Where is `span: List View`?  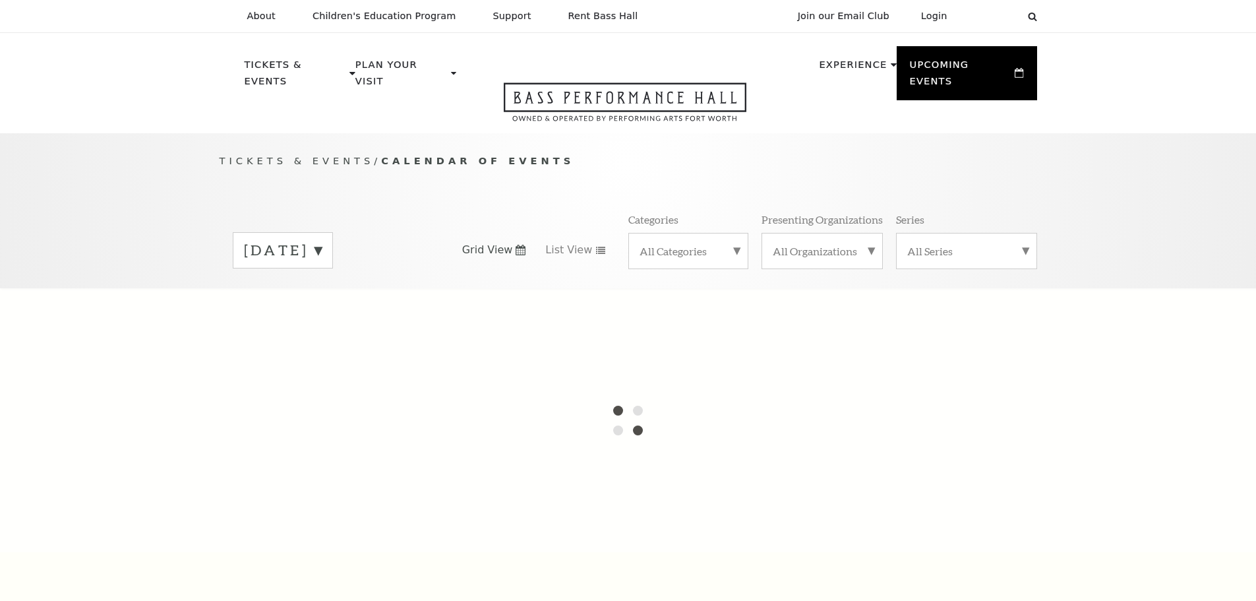 span: List View is located at coordinates (568, 250).